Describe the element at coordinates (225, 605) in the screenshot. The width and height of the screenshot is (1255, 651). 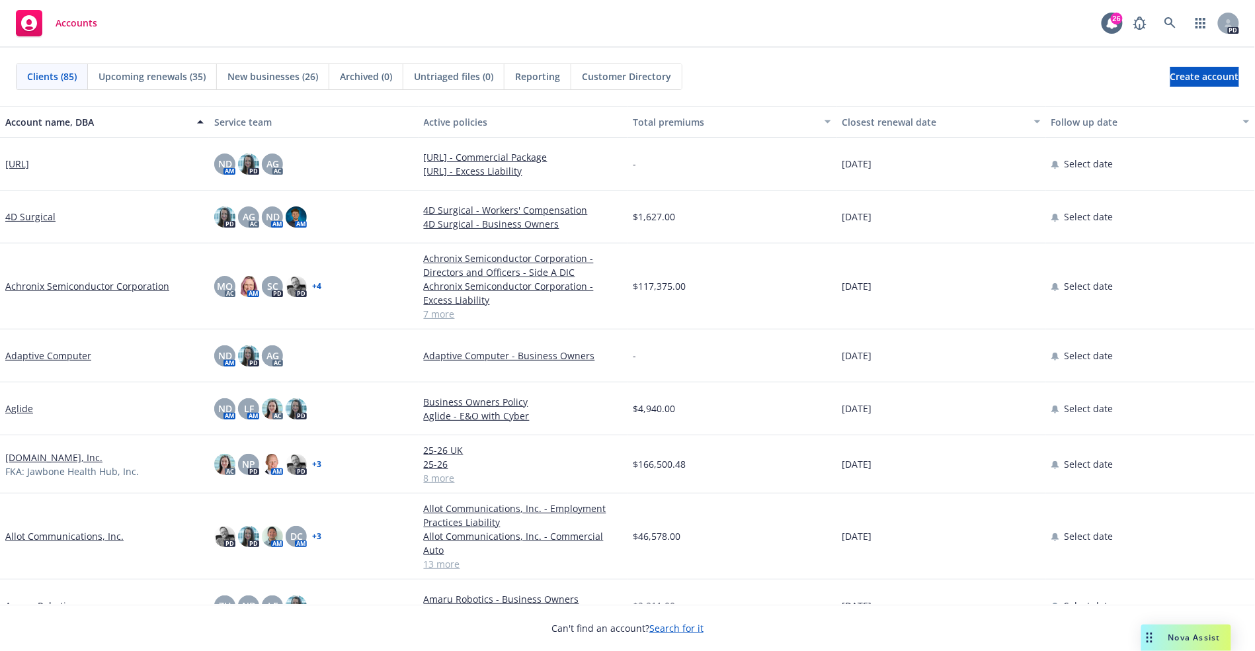
I see `span: ZU` at that location.